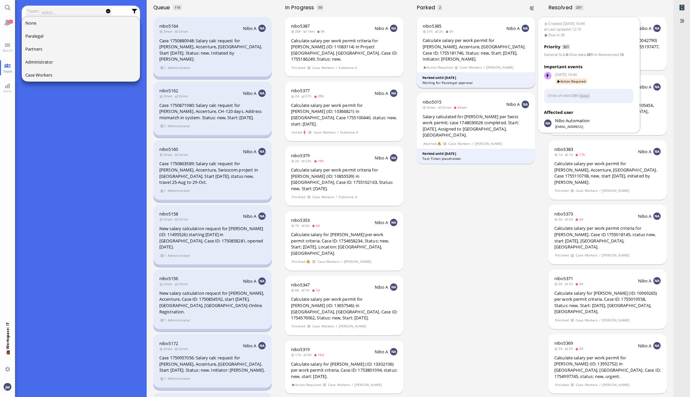  I want to click on a: nibo5172, so click(169, 344).